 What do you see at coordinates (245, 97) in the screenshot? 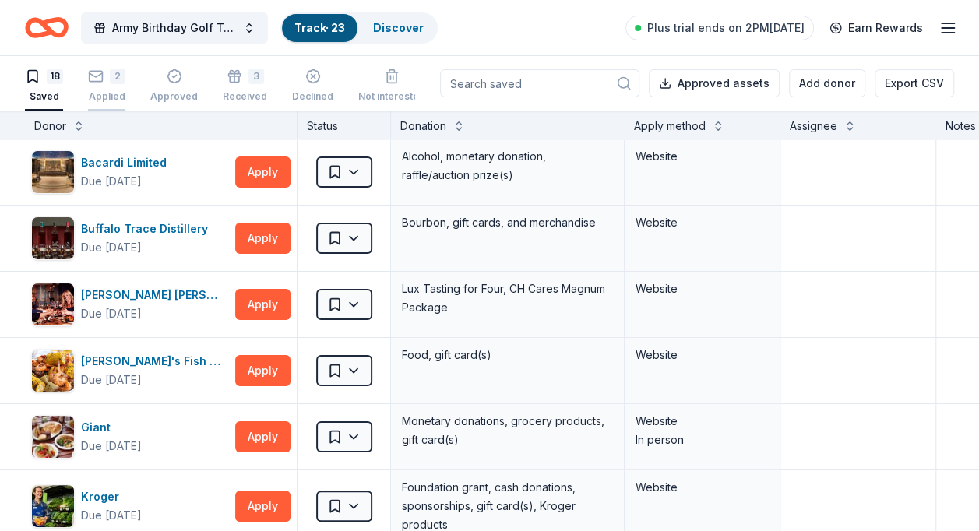
I see `div: Received` at bounding box center [245, 97].